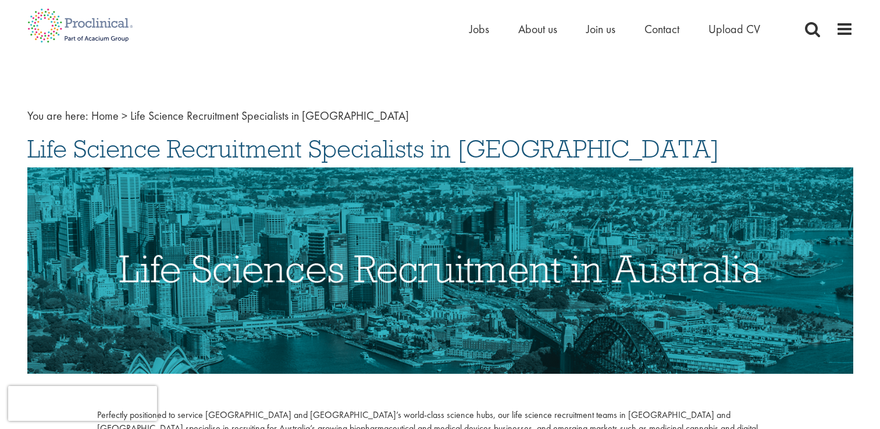  What do you see at coordinates (662, 29) in the screenshot?
I see `span: Contact` at bounding box center [662, 29].